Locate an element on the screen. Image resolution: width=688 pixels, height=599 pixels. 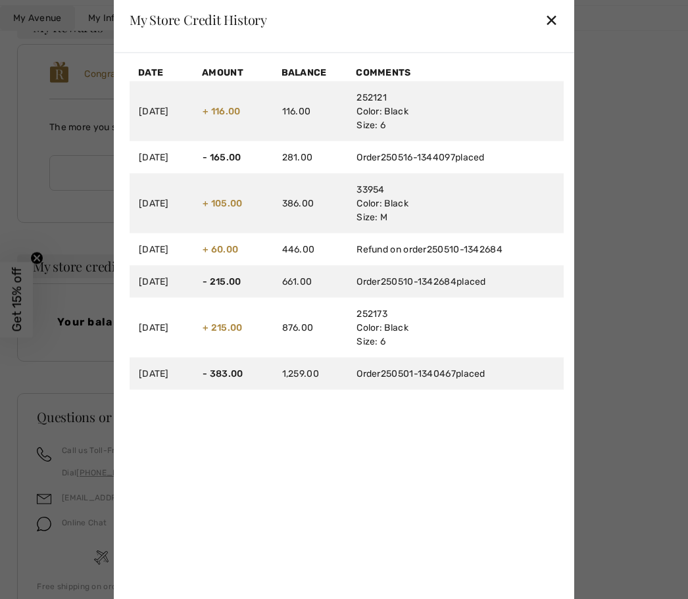
td: 252173 Color: Black Size: 6 is located at coordinates (455, 327).